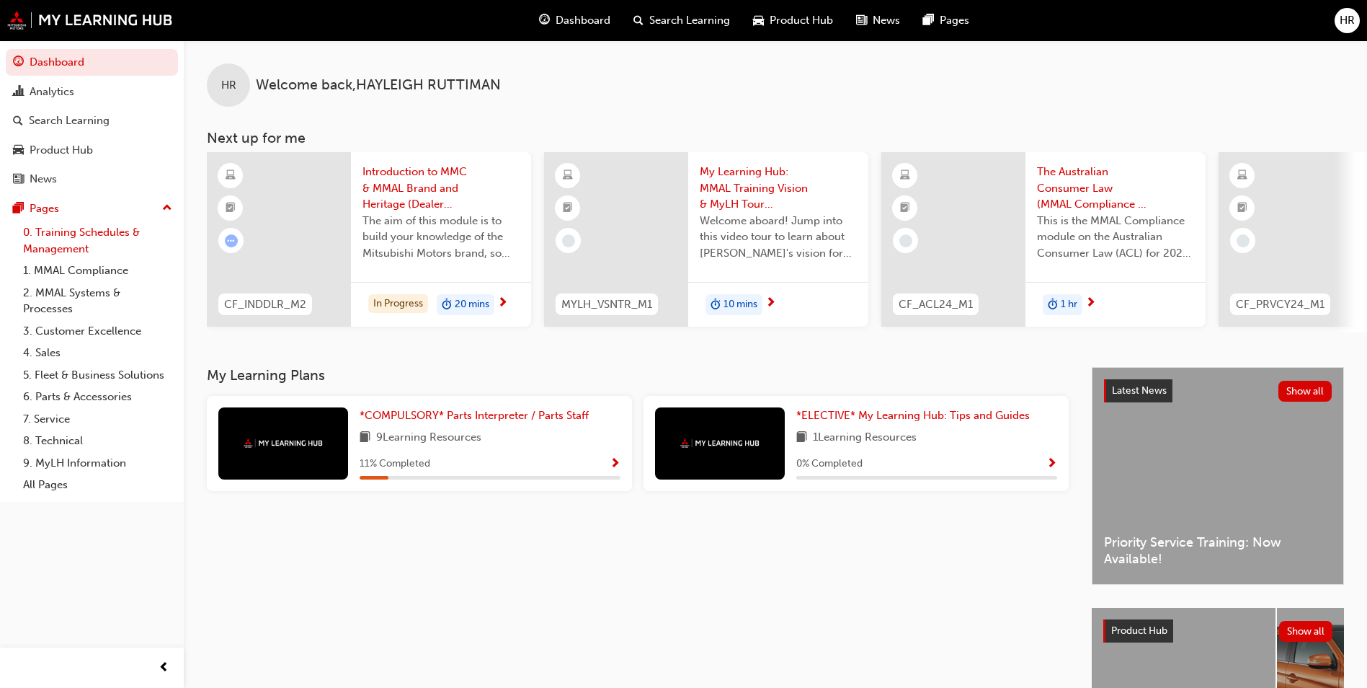 This screenshot has height=688, width=1367. What do you see at coordinates (92, 62) in the screenshot?
I see `a: Dashboard` at bounding box center [92, 62].